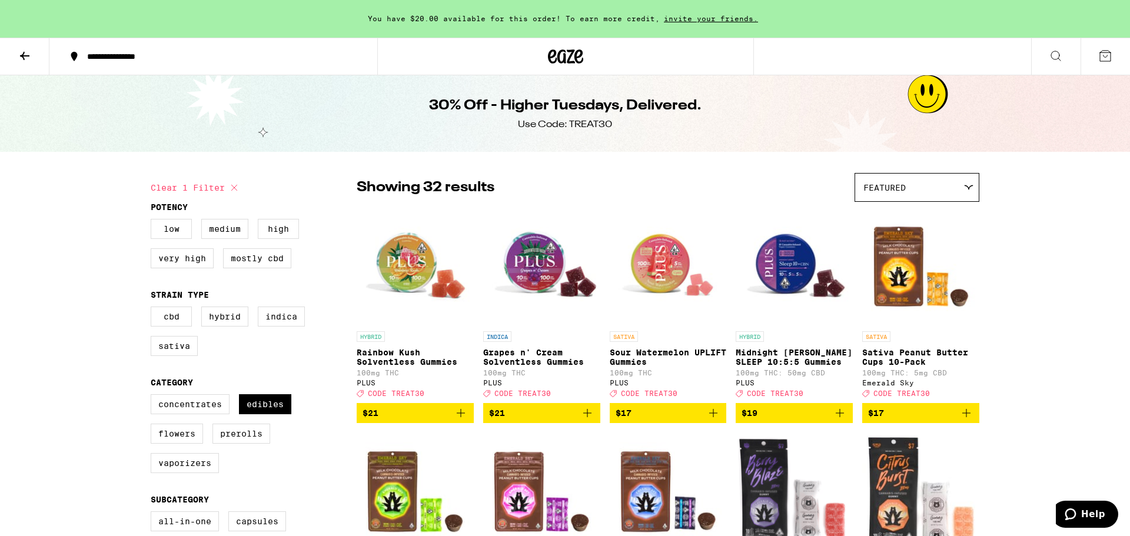  I want to click on legend: Category, so click(172, 382).